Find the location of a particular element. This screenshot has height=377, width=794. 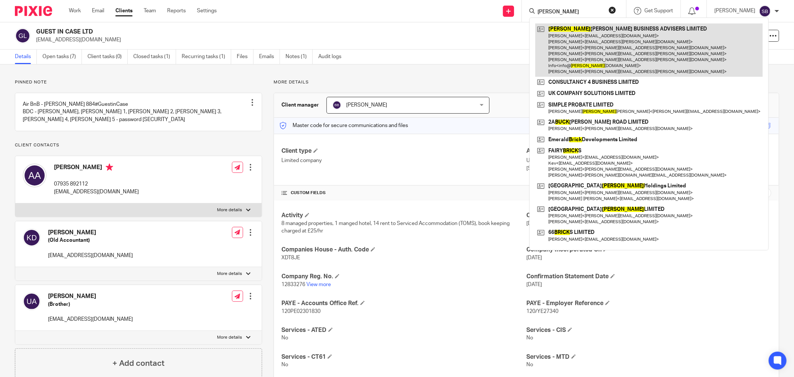

span: 12833276 is located at coordinates (293, 284).